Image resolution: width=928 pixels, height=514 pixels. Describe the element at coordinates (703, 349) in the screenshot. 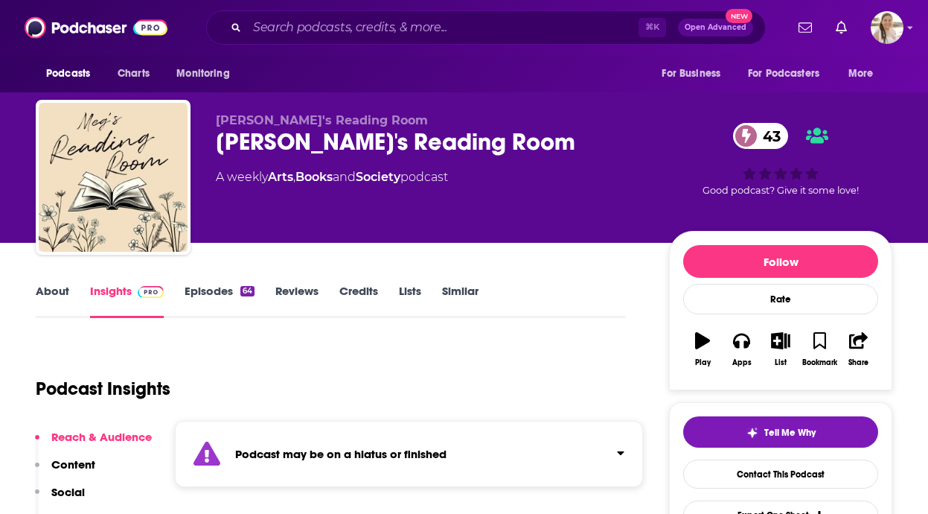

I see `button: Play` at that location.